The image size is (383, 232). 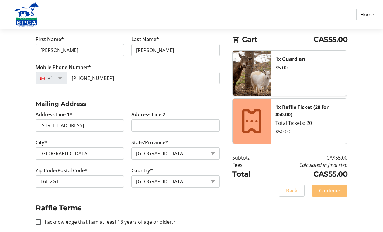 What do you see at coordinates (291, 59) in the screenshot?
I see `strong: 1x Guardian` at bounding box center [291, 59].